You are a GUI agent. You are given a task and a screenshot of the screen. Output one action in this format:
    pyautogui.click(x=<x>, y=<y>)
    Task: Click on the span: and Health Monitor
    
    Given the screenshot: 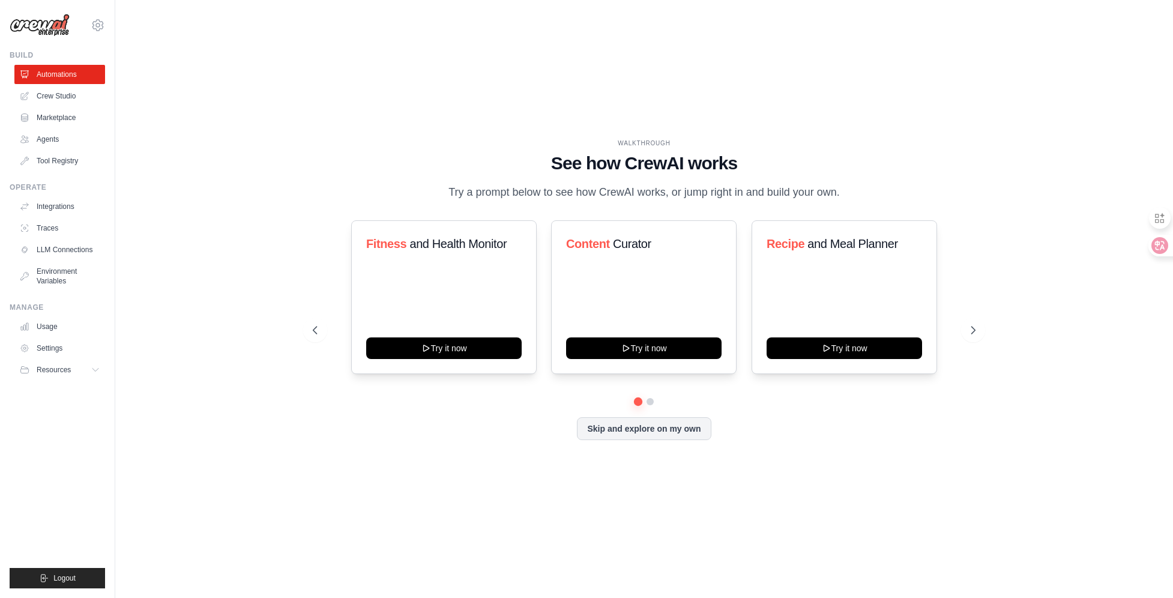 What is the action you would take?
    pyautogui.click(x=458, y=244)
    